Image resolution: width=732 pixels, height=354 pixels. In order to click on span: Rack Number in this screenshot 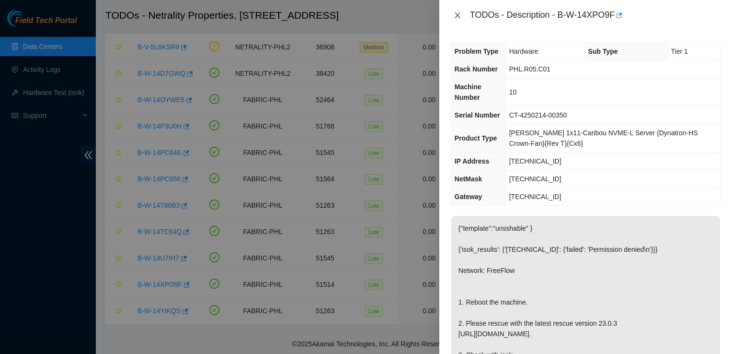, I will do `click(476, 69)`.